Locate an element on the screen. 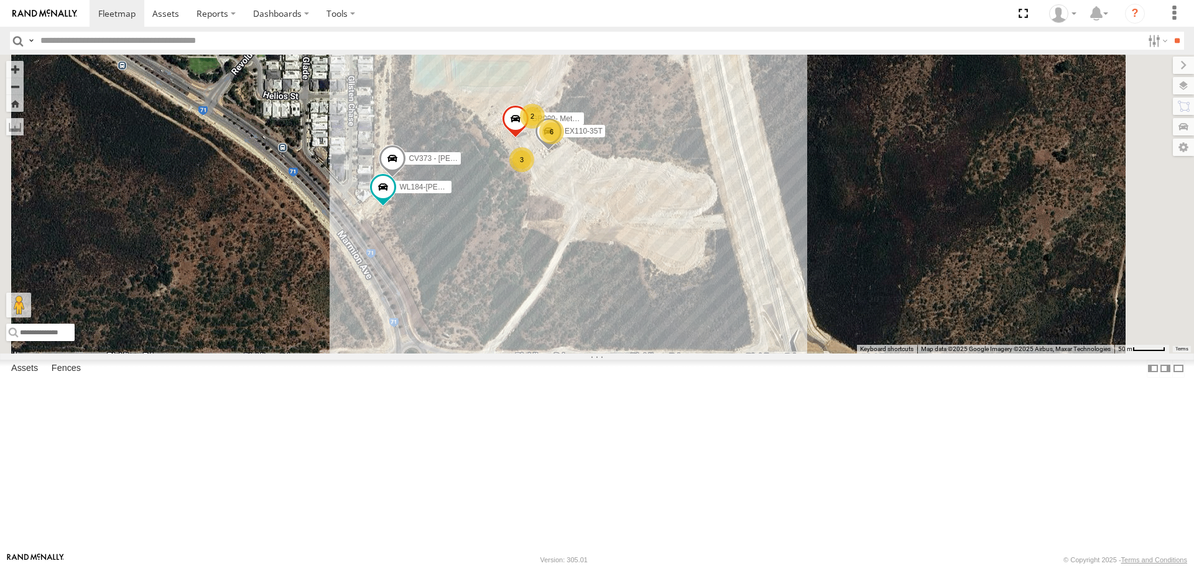 This screenshot has height=566, width=1194. label: Measure is located at coordinates (15, 127).